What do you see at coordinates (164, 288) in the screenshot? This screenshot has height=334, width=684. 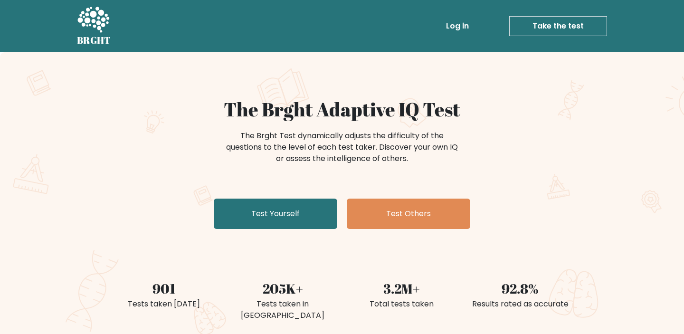 I see `div: 901` at bounding box center [164, 288].